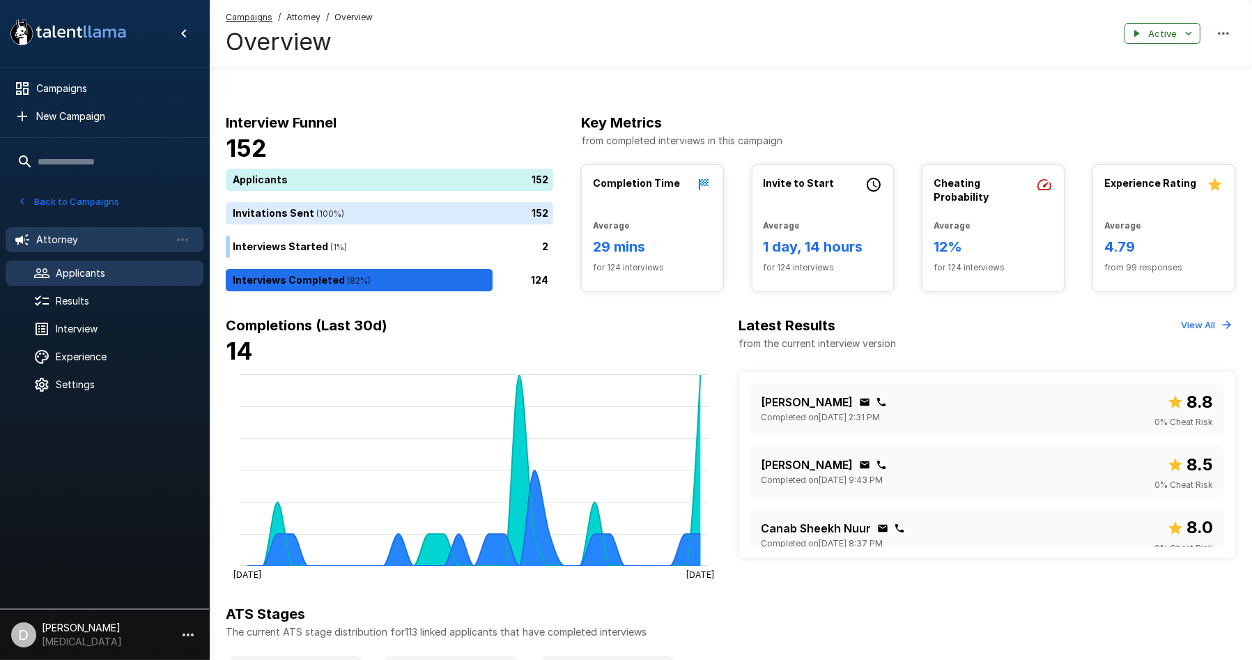  What do you see at coordinates (1163, 247) in the screenshot?
I see `h6: 4.79` at bounding box center [1163, 247].